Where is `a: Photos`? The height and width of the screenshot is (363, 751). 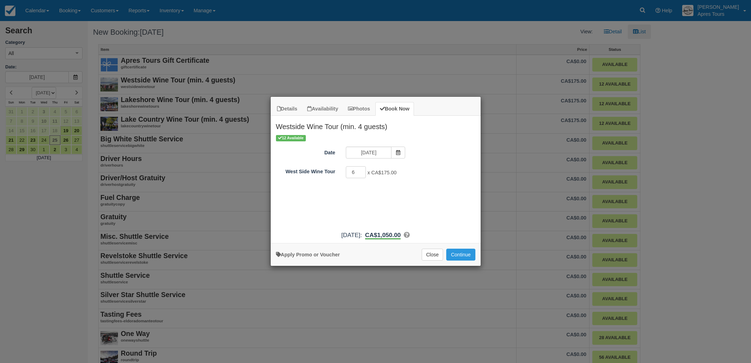 a: Photos is located at coordinates (359, 109).